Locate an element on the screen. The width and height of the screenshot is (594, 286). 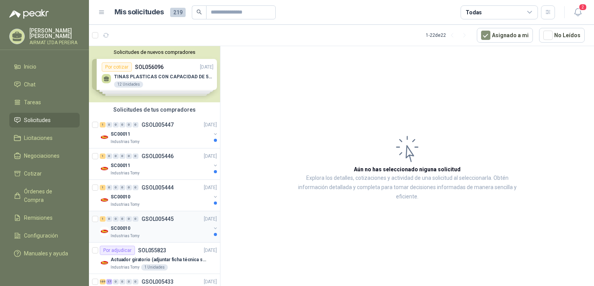
p: GSOL005446 is located at coordinates (157, 156).